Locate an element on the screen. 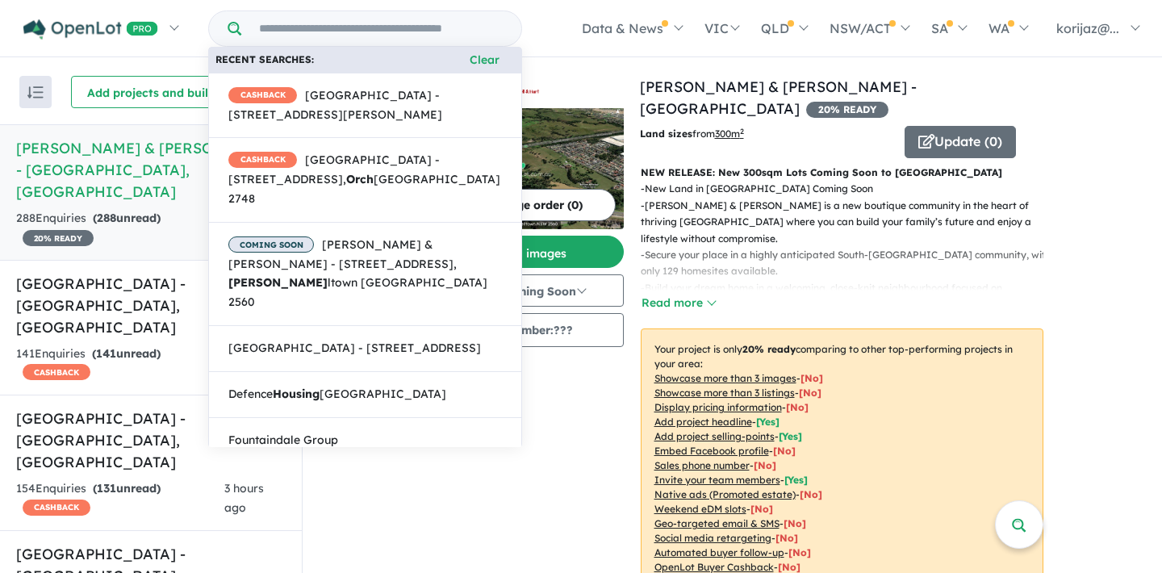 This screenshot has height=573, width=1162. u: Geo-targeted email & SMS is located at coordinates (716, 523).